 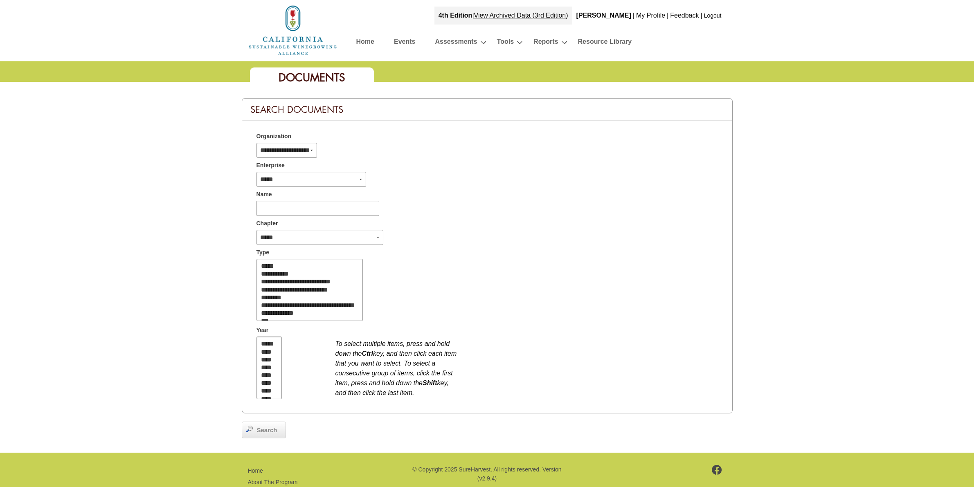 What do you see at coordinates (487, 474) in the screenshot?
I see `p: © Copyright 2025 SureHarvest. All rights reserved. Version (v2.9.4)` at bounding box center [487, 474].